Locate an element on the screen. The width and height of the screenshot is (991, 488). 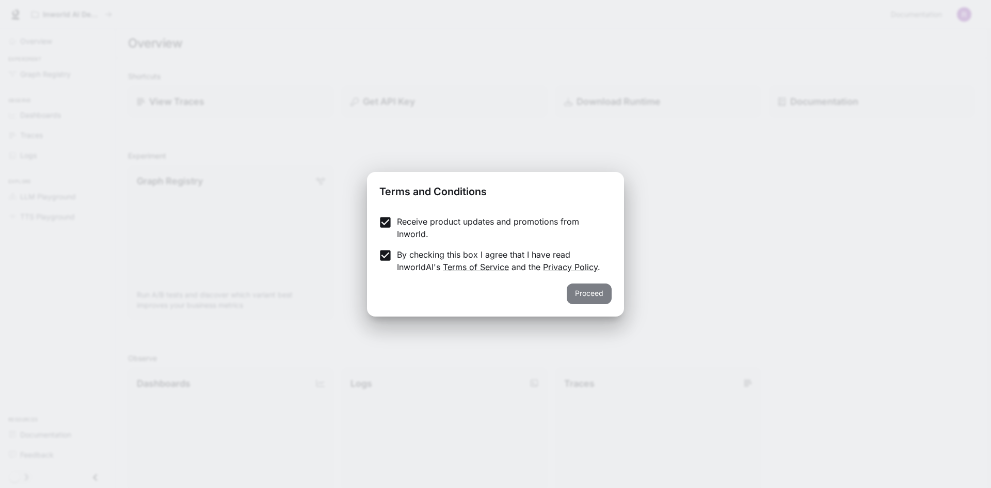
p: By checking this box I agree that I have read InworldAI's and the . is located at coordinates (500, 261).